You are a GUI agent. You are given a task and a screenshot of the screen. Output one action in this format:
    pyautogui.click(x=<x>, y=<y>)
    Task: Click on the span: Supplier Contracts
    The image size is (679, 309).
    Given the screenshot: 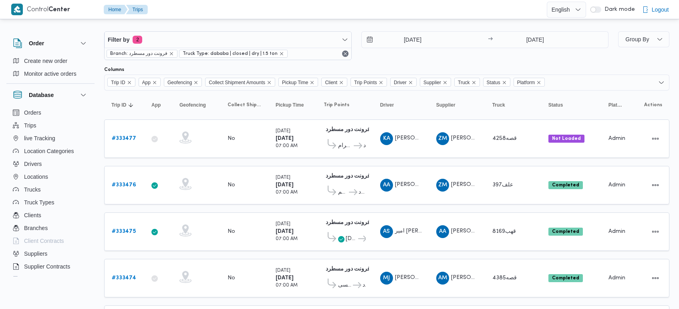 What is the action you would take?
    pyautogui.click(x=47, y=267)
    